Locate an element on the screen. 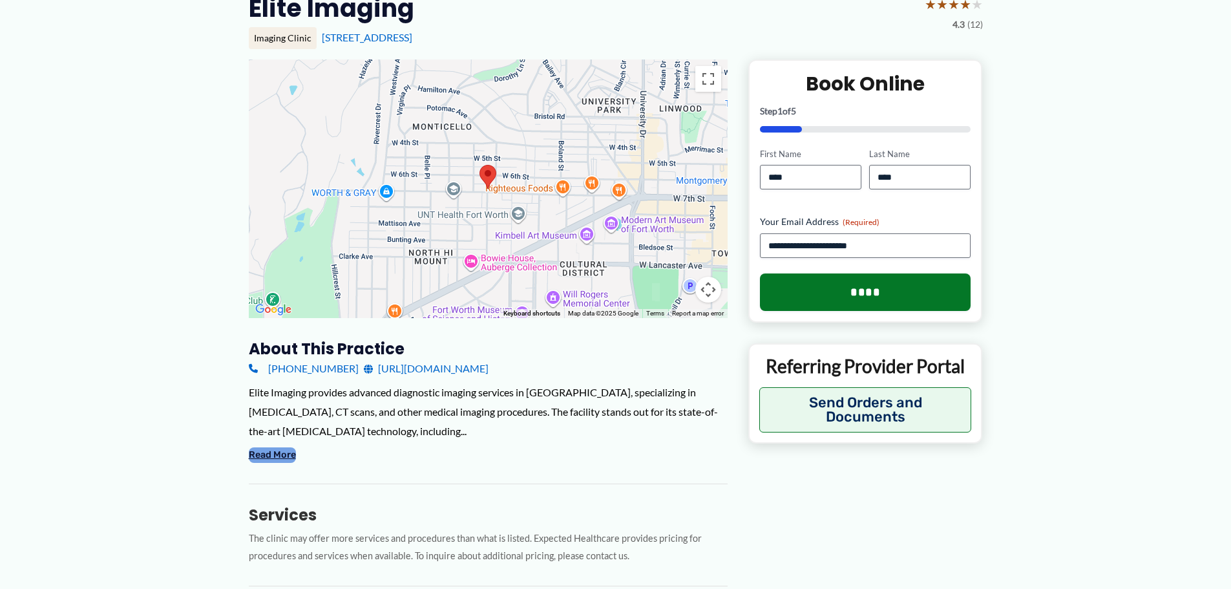 The height and width of the screenshot is (589, 1231). img: Google is located at coordinates (273, 310).